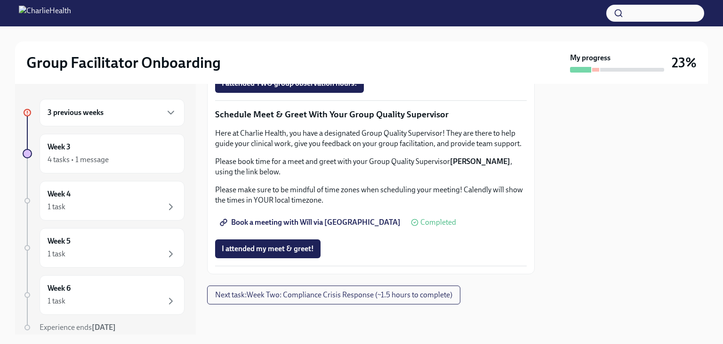 Image resolution: width=723 pixels, height=344 pixels. What do you see at coordinates (371, 138) in the screenshot?
I see `p: Here at Charlie Health, you have a designated Group Quality Supervisor! They are there to help gu...` at bounding box center [371, 138].